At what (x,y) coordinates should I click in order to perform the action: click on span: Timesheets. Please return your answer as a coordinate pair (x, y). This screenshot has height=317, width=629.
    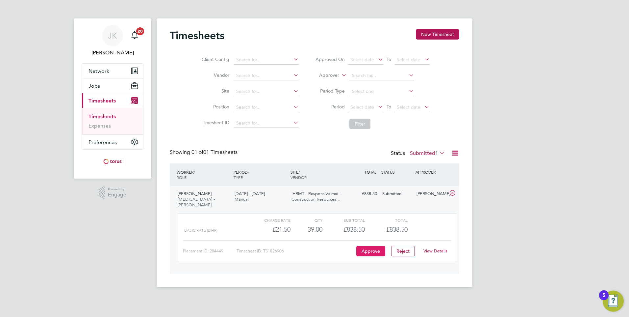
    Looking at the image, I should click on (102, 100).